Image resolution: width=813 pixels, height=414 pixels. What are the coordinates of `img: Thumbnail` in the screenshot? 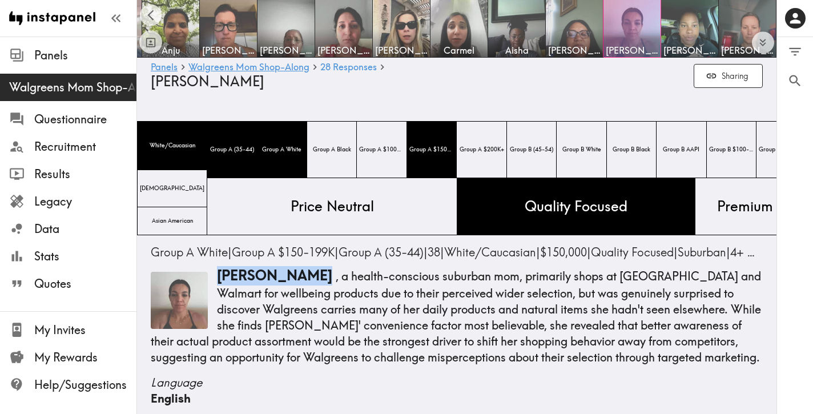 It's located at (179, 300).